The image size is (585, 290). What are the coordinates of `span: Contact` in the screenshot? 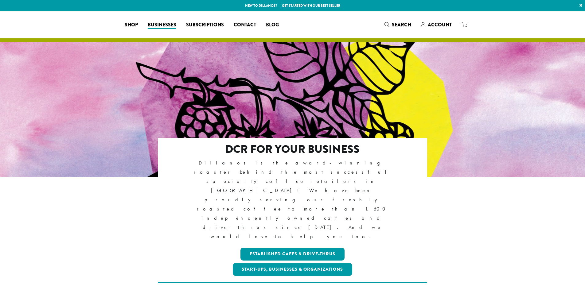 It's located at (245, 25).